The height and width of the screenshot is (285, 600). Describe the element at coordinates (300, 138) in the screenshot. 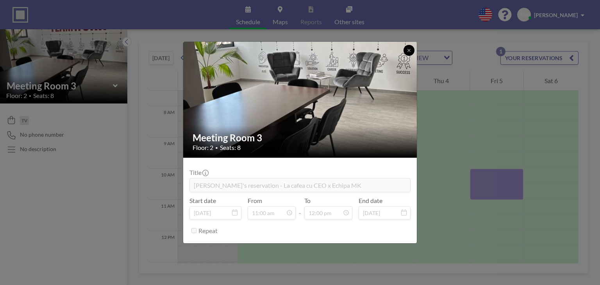

I see `h2: Meeting Room 3` at that location.